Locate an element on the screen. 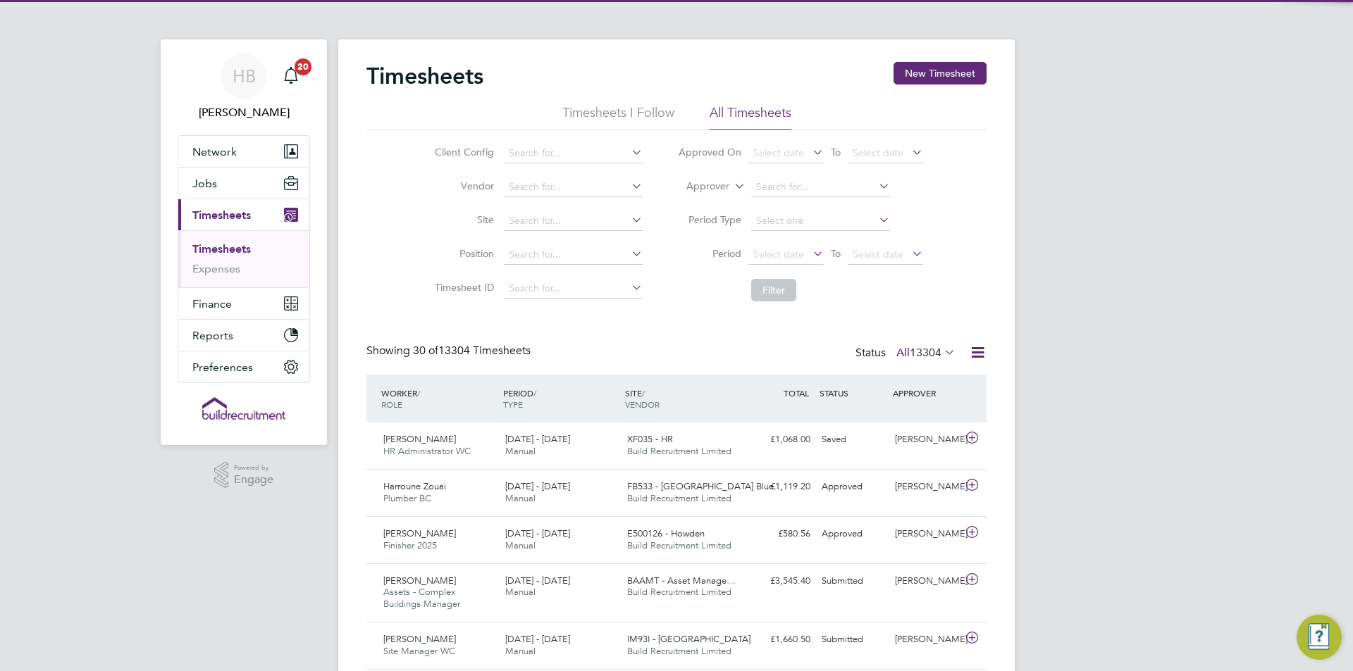  span: Assets - Complex Buildings Manager is located at coordinates (421, 598).